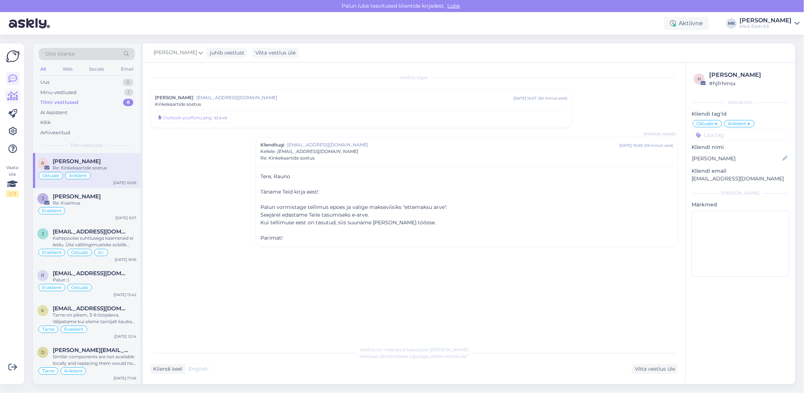 The height and width of the screenshot is (393, 804). What do you see at coordinates (77, 197) in the screenshot?
I see `span: Jasmine Floren` at bounding box center [77, 197].